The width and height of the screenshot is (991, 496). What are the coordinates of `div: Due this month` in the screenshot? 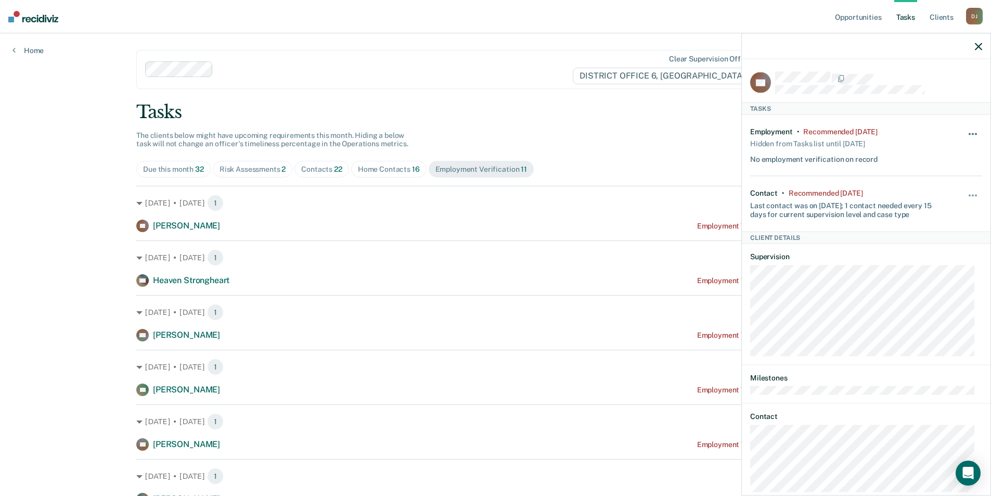 It's located at (173, 169).